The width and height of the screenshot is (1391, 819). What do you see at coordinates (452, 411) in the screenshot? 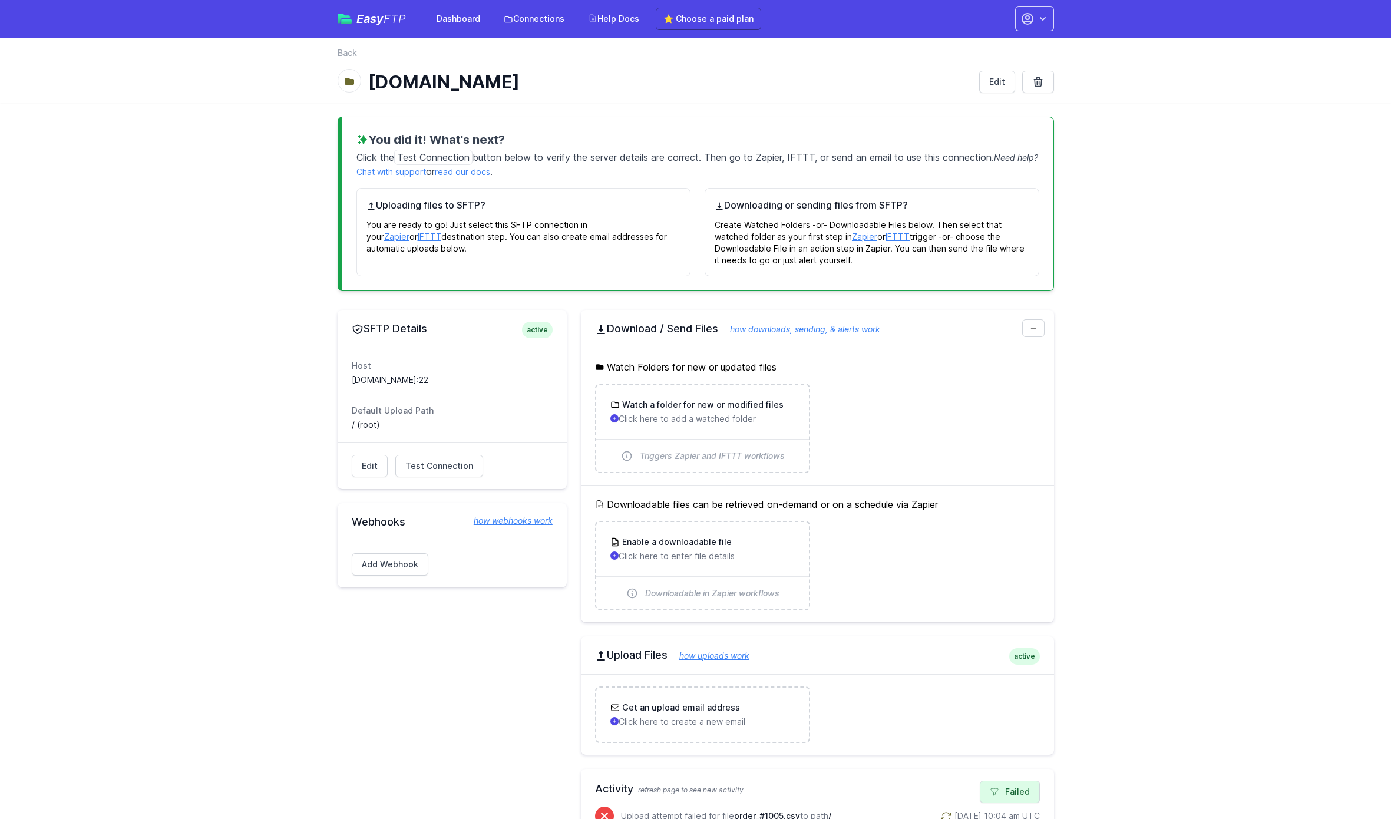
I see `dt: Default Upload Path` at bounding box center [452, 411].